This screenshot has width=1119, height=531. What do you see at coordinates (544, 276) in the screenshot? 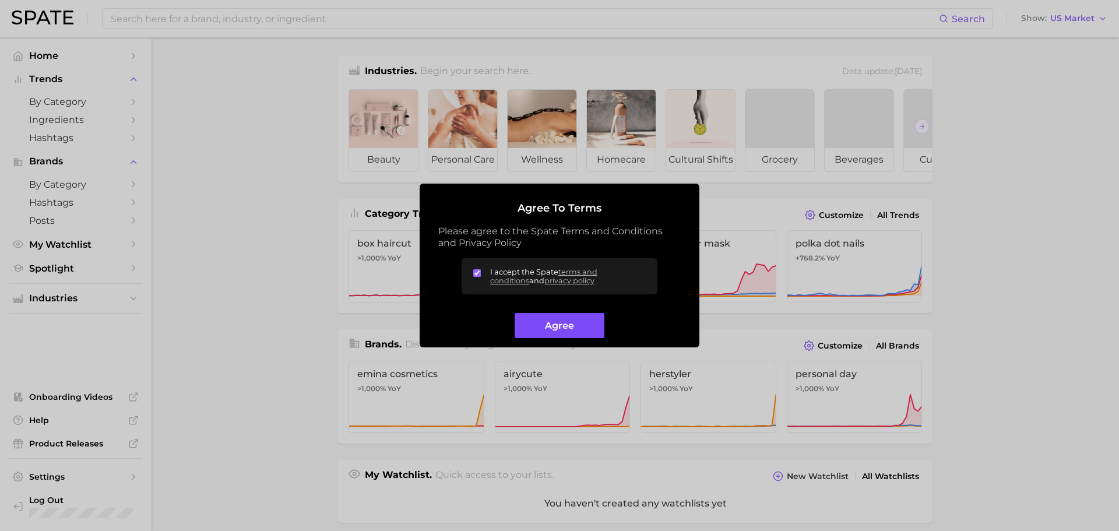
I see `a: terms and conditions` at bounding box center [544, 276].